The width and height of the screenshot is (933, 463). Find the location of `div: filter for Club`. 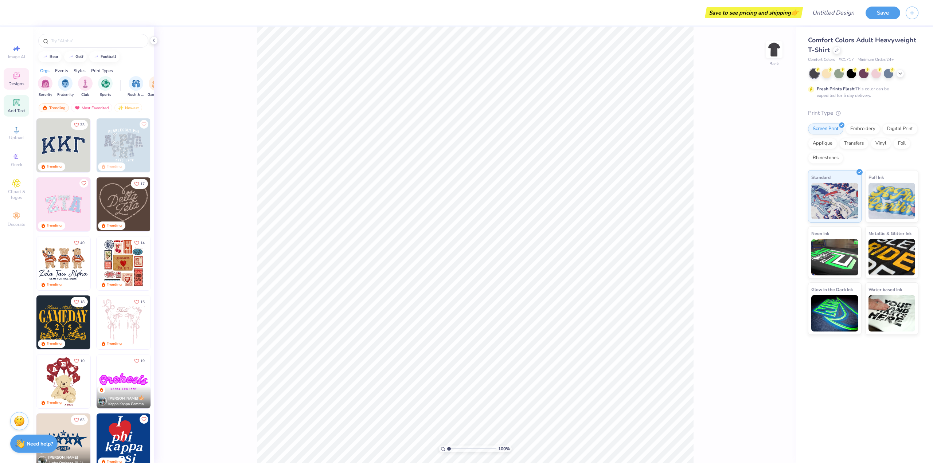

div: filter for Club is located at coordinates (85, 87).